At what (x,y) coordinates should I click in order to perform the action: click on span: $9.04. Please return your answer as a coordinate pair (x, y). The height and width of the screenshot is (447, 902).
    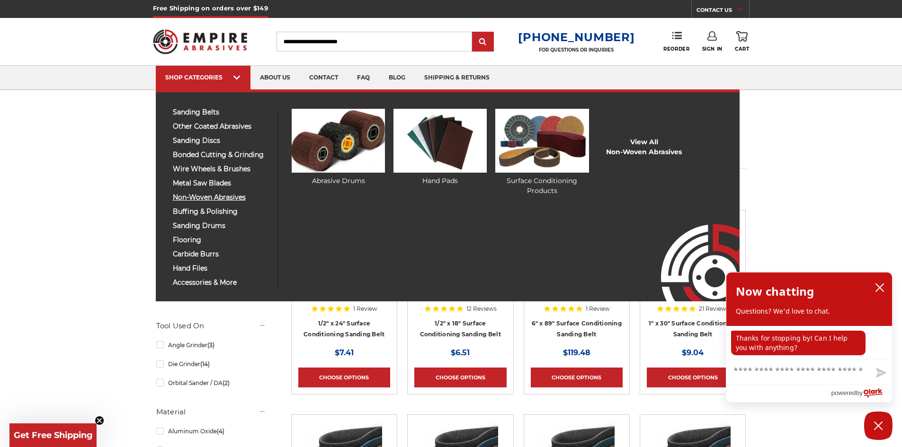
    Looking at the image, I should click on (693, 353).